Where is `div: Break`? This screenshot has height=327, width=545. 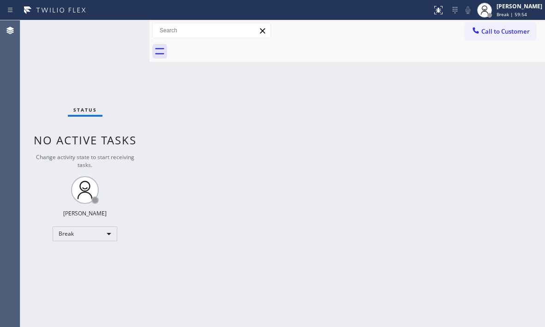 div: Break is located at coordinates (85, 234).